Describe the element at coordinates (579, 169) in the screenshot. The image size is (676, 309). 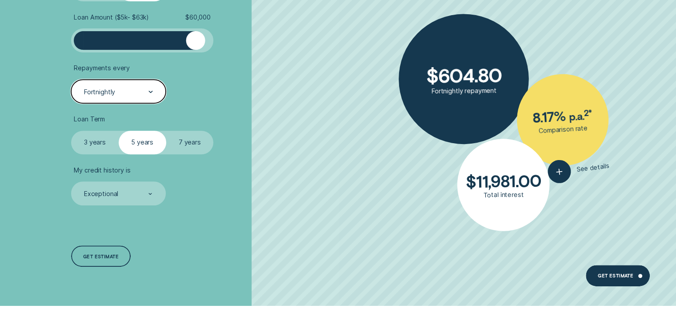
I see `button: See details` at that location.